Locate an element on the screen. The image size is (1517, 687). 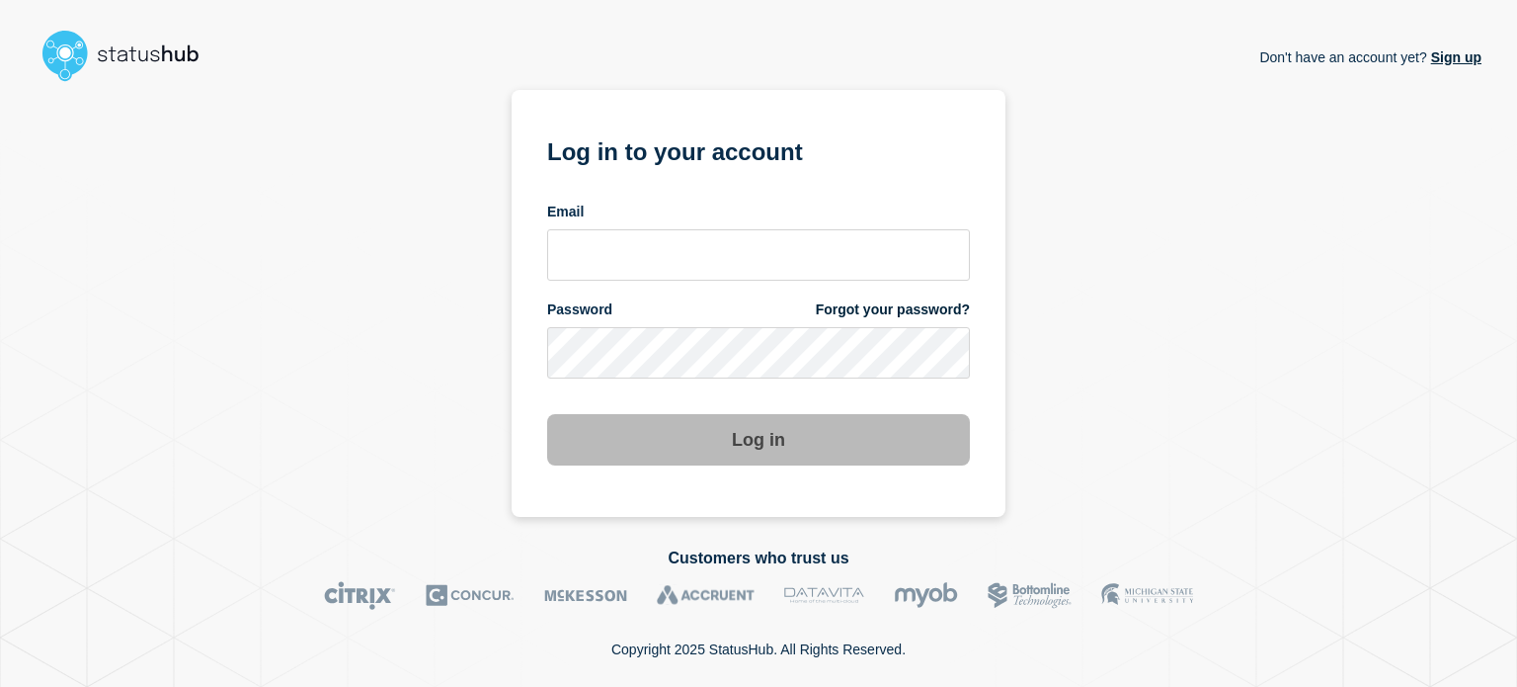
a: Forgot your password? is located at coordinates (893, 309).